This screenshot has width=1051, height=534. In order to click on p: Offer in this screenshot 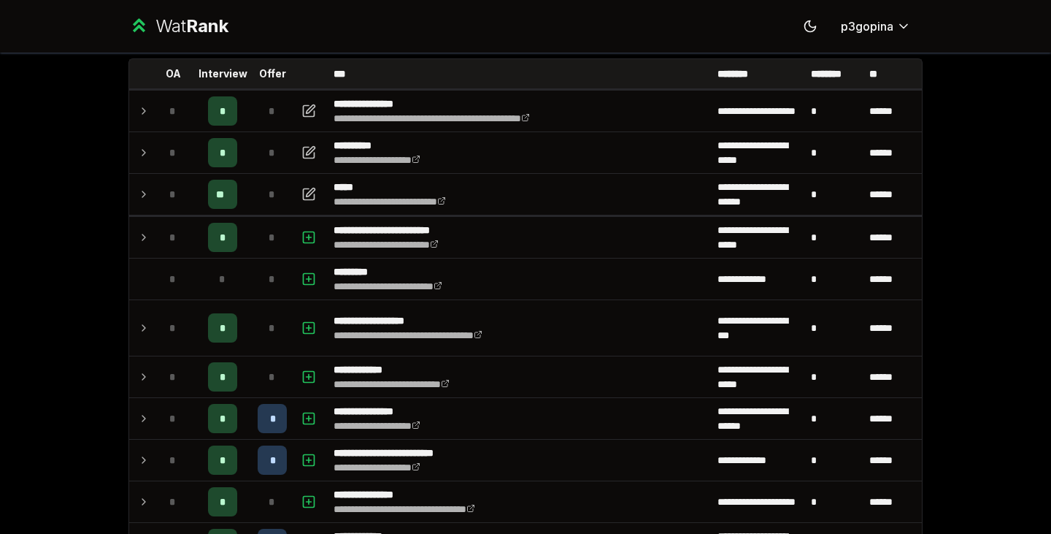, I will do `click(272, 74)`.